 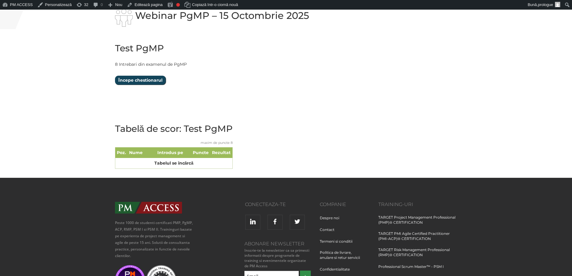 I want to click on p: Peste 1000 de studenti certificati PMP, PgMP, ACP, RMP, PSM I si PSM II. Traininguri bazate pe ex..., so click(x=154, y=239).